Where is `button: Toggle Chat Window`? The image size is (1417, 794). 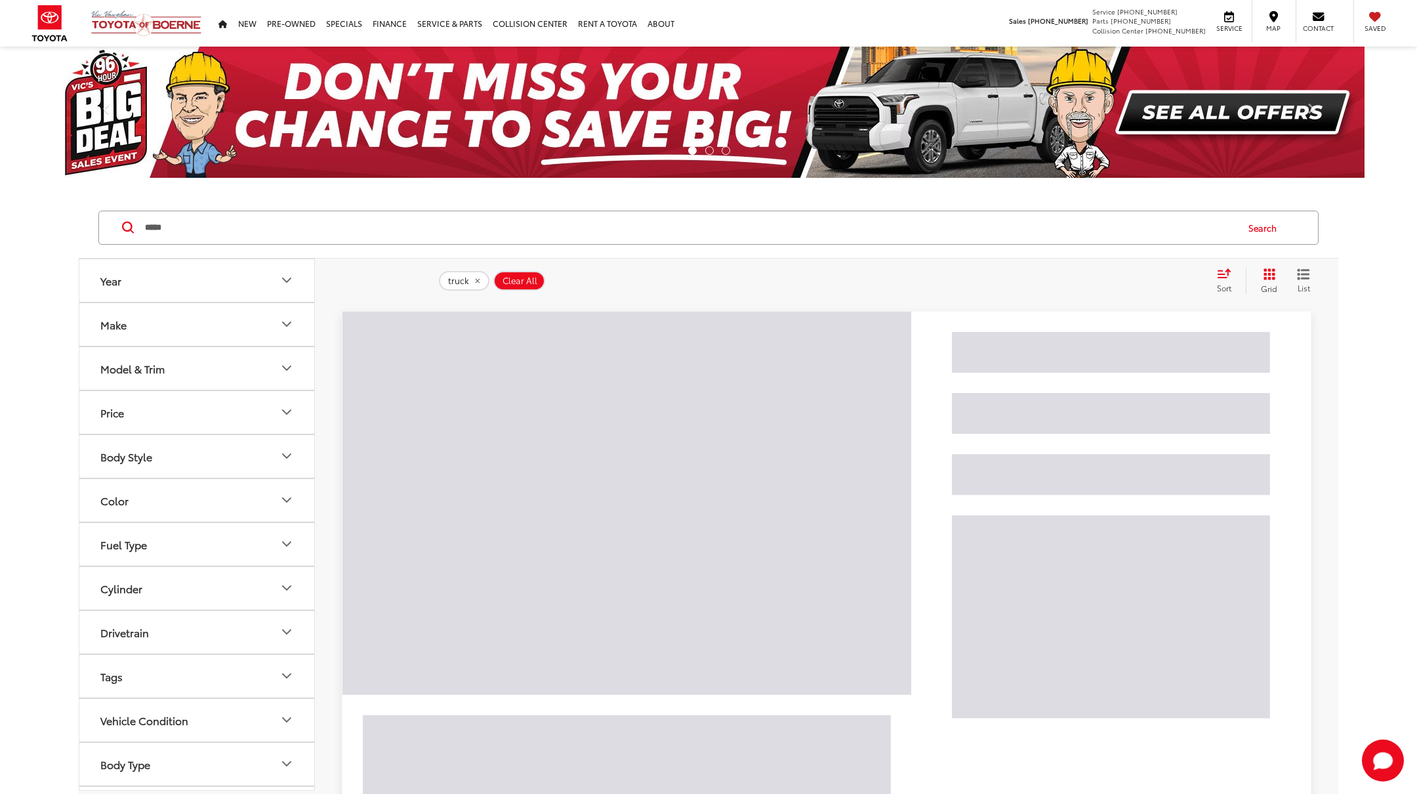
button: Toggle Chat Window is located at coordinates (1383, 760).